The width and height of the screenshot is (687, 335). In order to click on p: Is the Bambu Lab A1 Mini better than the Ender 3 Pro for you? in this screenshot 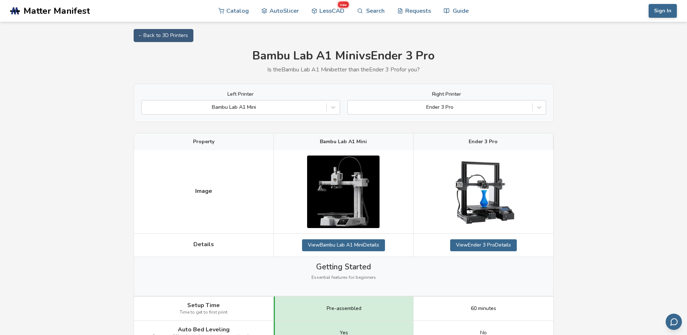, I will do `click(344, 70)`.